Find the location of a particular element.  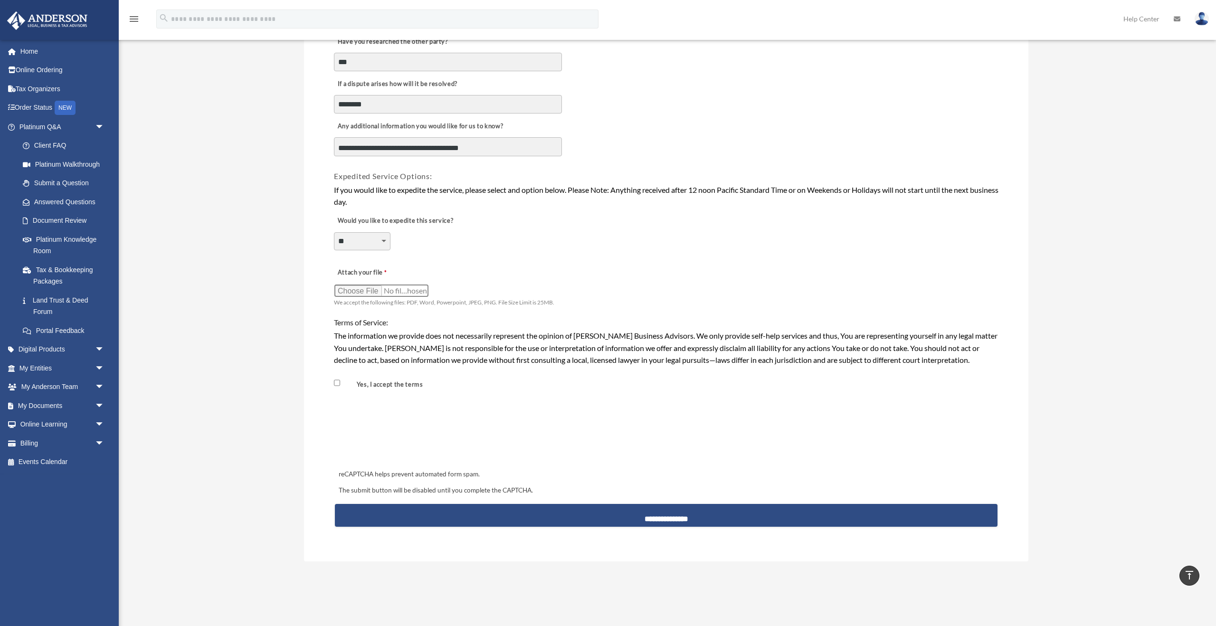

img: Anderson Advisors Platinum Portal is located at coordinates (47, 20).